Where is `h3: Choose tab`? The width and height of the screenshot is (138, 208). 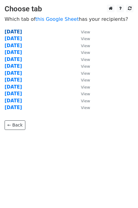
h3: Choose tab is located at coordinates (69, 9).